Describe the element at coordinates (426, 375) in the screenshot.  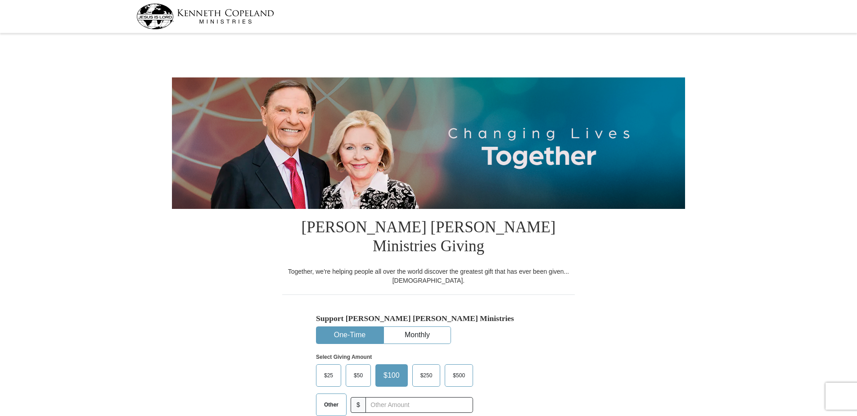
I see `span: $250` at that location.